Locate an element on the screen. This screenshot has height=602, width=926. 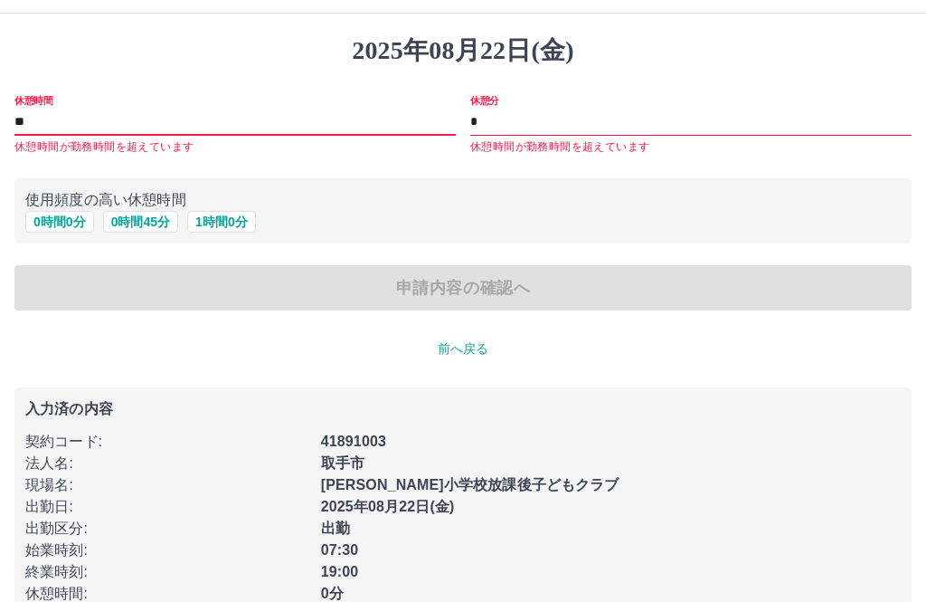
button: 0時間45分 is located at coordinates (140, 222).